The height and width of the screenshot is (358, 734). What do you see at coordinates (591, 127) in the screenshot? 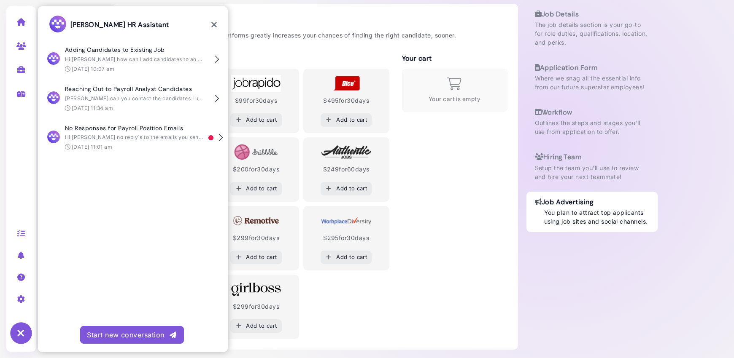
I see `p: Outlines the steps and stages you'll use from application to offer.` at bounding box center [591, 127].